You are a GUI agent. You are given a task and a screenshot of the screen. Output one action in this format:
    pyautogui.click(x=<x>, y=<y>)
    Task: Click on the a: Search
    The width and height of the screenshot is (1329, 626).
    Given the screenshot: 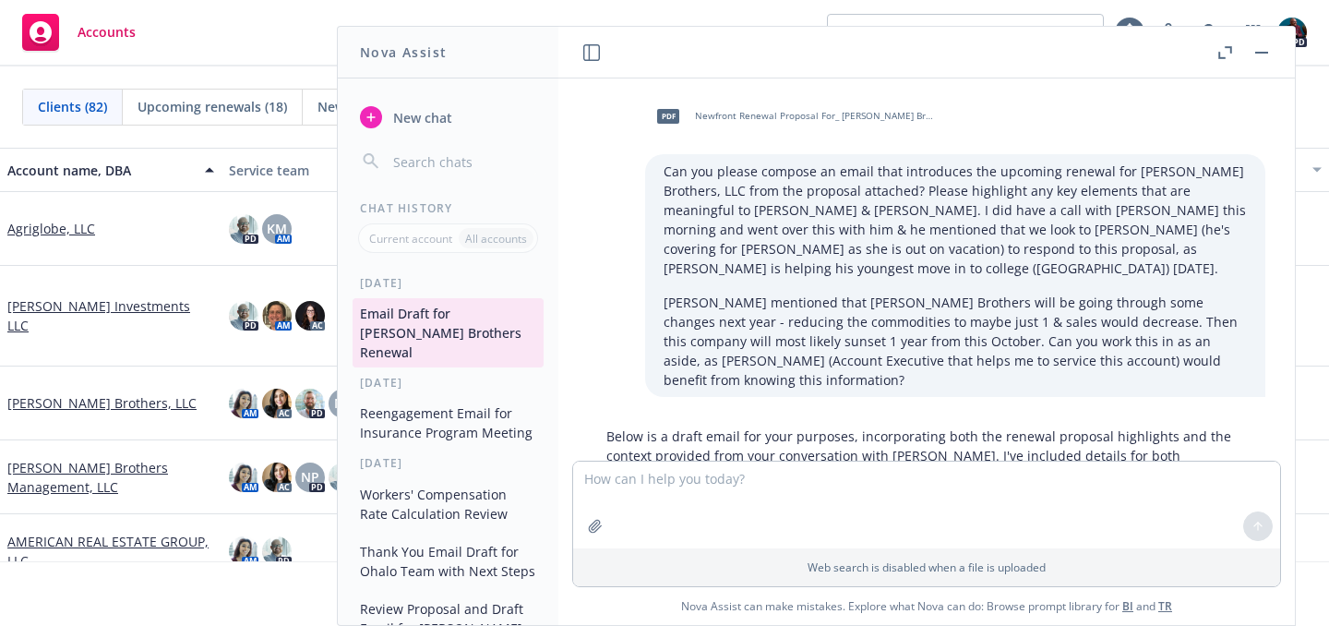 What is the action you would take?
    pyautogui.click(x=1211, y=32)
    